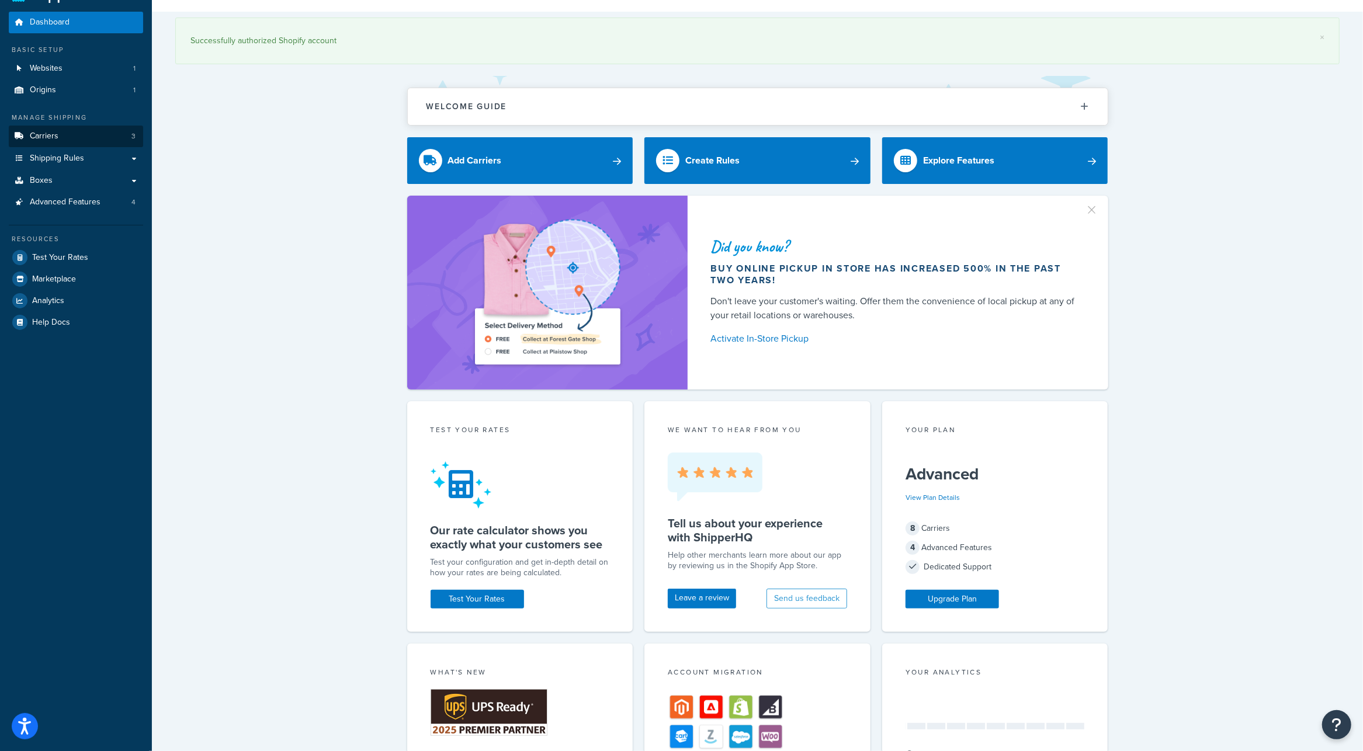 The height and width of the screenshot is (751, 1363). What do you see at coordinates (76, 90) in the screenshot?
I see `li: Origins` at bounding box center [76, 90].